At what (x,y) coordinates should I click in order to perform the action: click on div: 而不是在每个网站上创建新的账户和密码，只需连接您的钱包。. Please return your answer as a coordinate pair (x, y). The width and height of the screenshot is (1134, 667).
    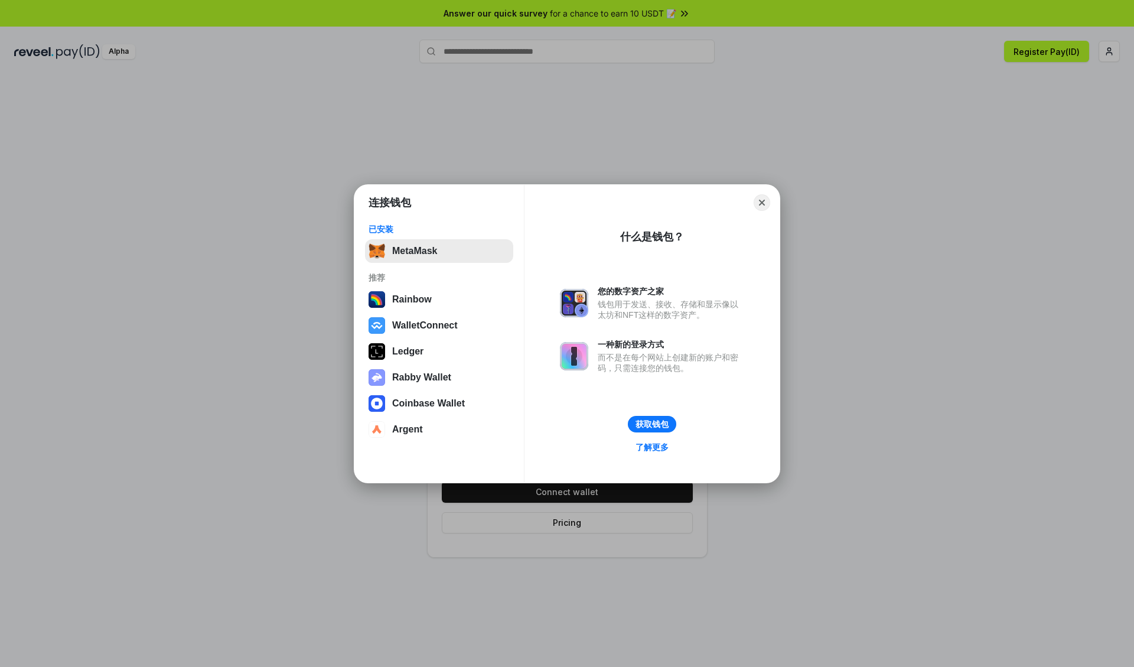
    Looking at the image, I should click on (671, 363).